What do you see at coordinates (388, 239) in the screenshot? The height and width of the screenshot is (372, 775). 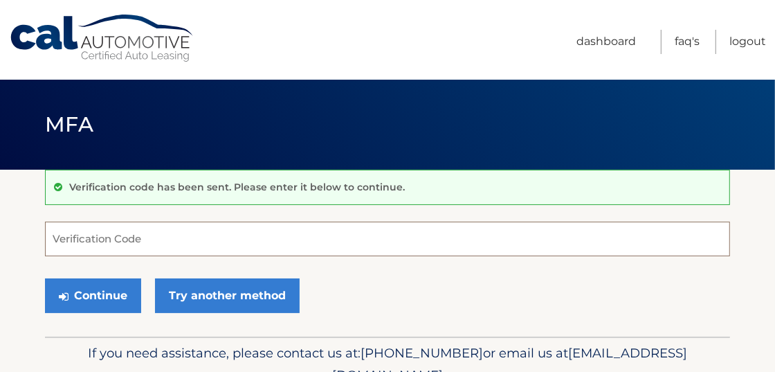 I see `input: Verification Code` at bounding box center [388, 239].